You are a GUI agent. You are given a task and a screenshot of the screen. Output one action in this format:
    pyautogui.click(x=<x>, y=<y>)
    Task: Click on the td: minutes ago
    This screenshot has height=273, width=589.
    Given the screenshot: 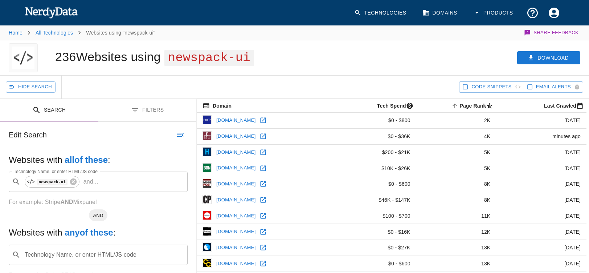 What is the action you would take?
    pyautogui.click(x=541, y=136)
    